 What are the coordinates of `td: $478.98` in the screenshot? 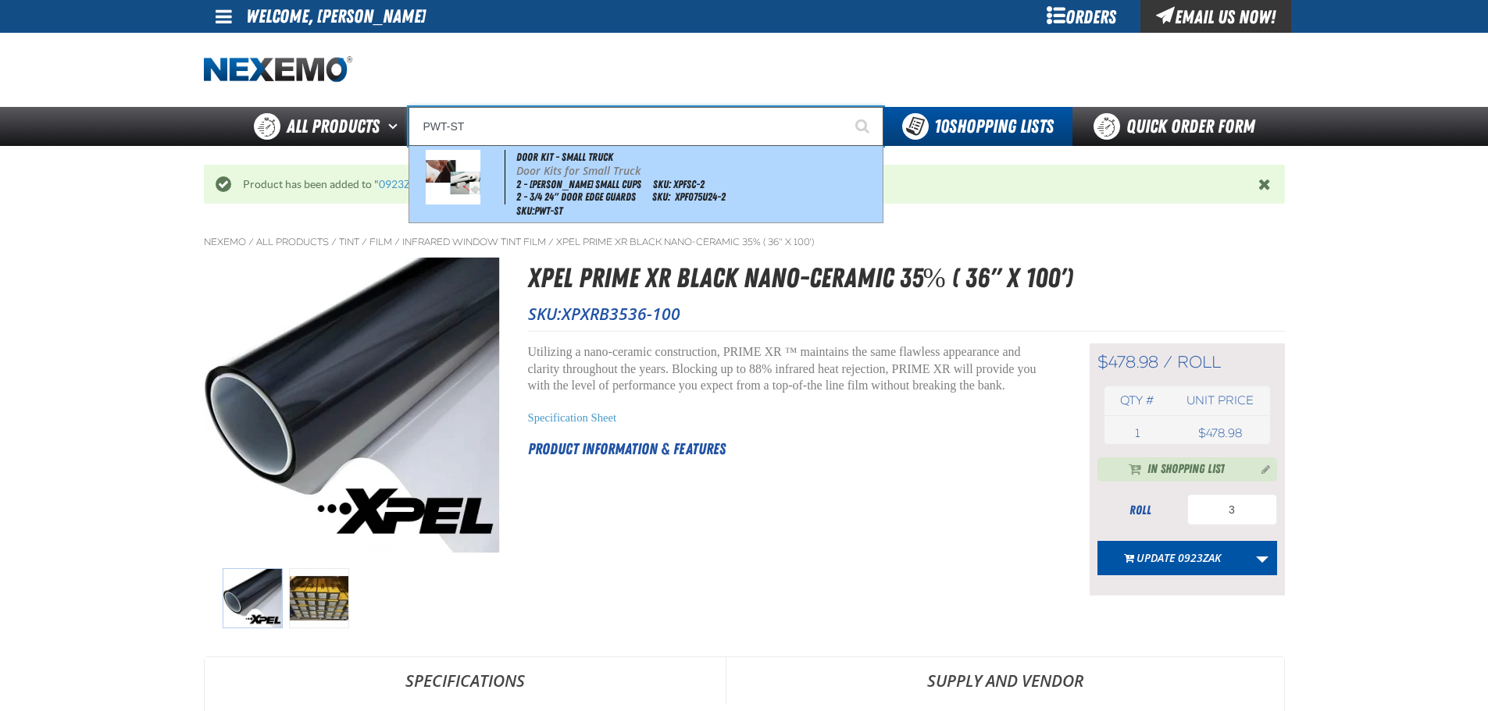 It's located at (1219, 433).